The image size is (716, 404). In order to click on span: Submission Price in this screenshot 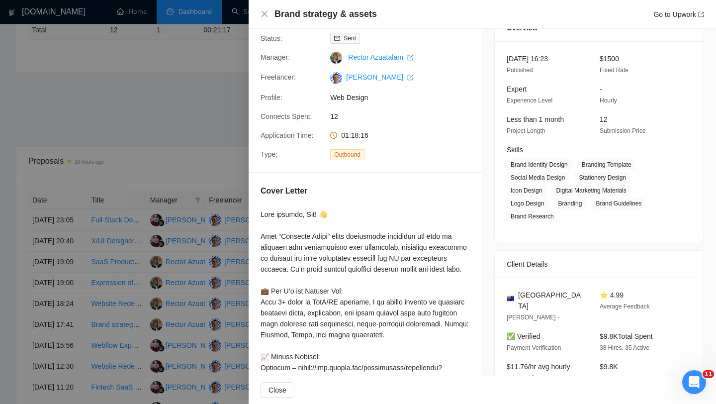, I will do `click(623, 131)`.